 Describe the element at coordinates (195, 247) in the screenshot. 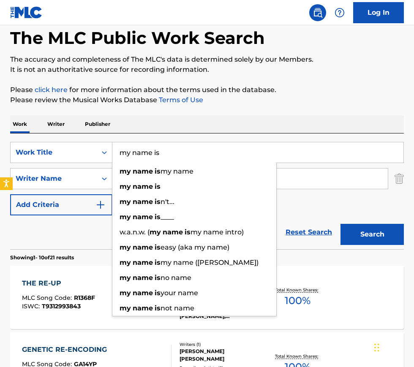

I see `span: easy (aka my name)` at that location.